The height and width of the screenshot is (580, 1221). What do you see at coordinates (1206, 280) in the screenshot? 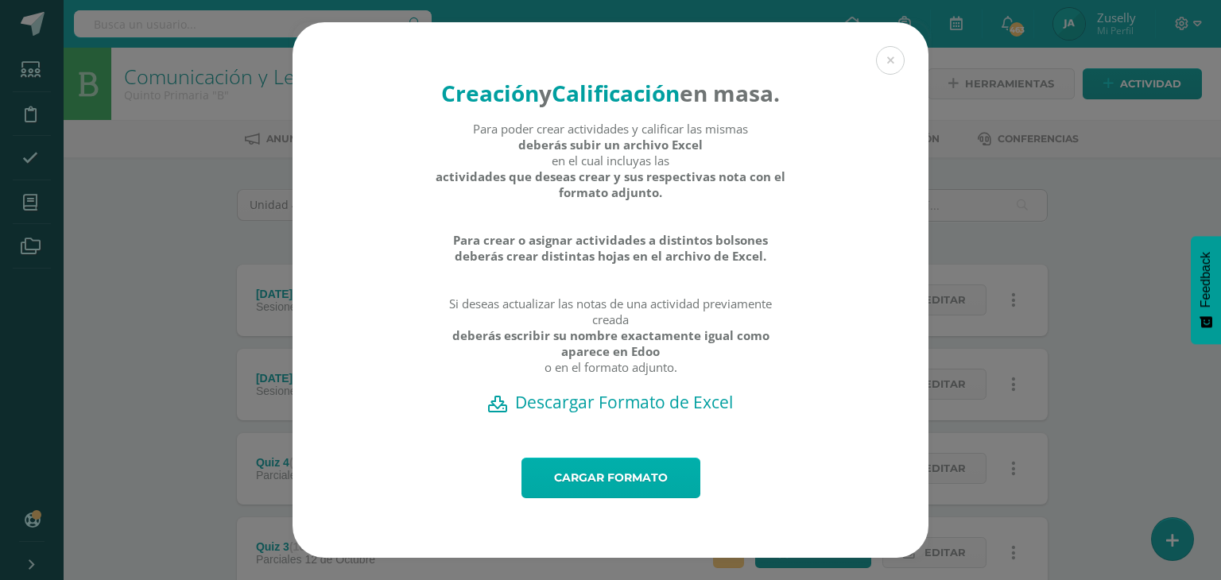
I see `span: Feedback` at bounding box center [1206, 280].